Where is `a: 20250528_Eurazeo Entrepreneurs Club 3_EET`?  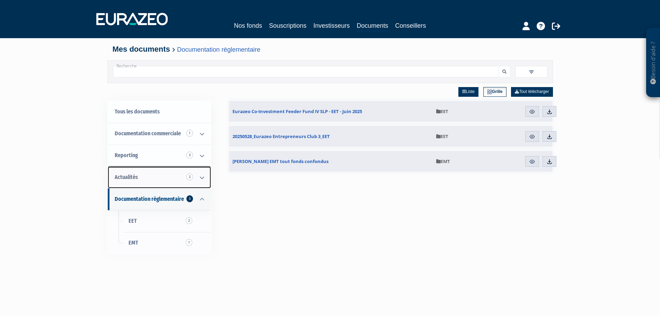
a: 20250528_Eurazeo Entrepreneurs Club 3_EET is located at coordinates (331, 136).